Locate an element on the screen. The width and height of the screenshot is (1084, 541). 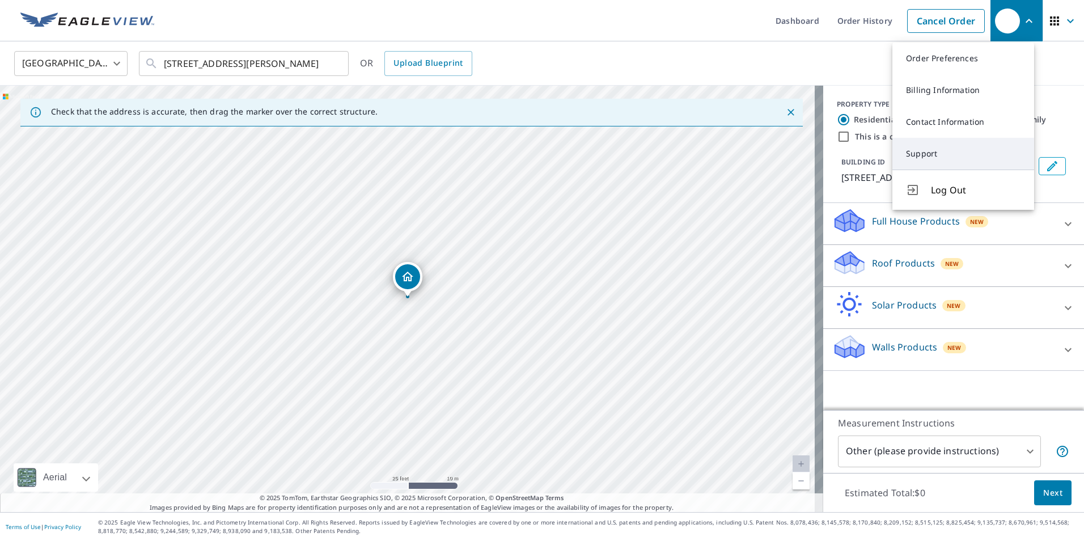
p: Estimated Total: $0 is located at coordinates (885, 493).